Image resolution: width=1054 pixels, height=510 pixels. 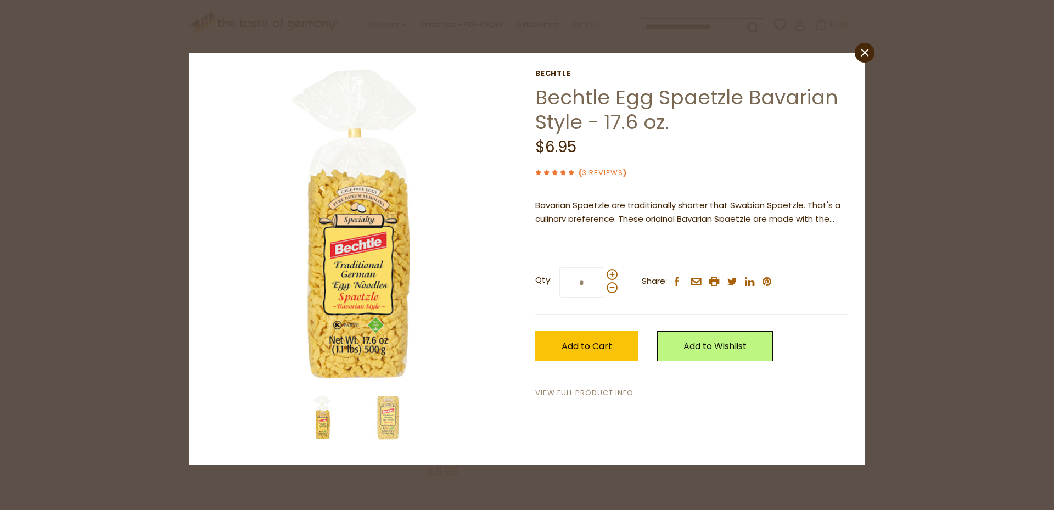 I want to click on span: Add to Cart, so click(x=587, y=346).